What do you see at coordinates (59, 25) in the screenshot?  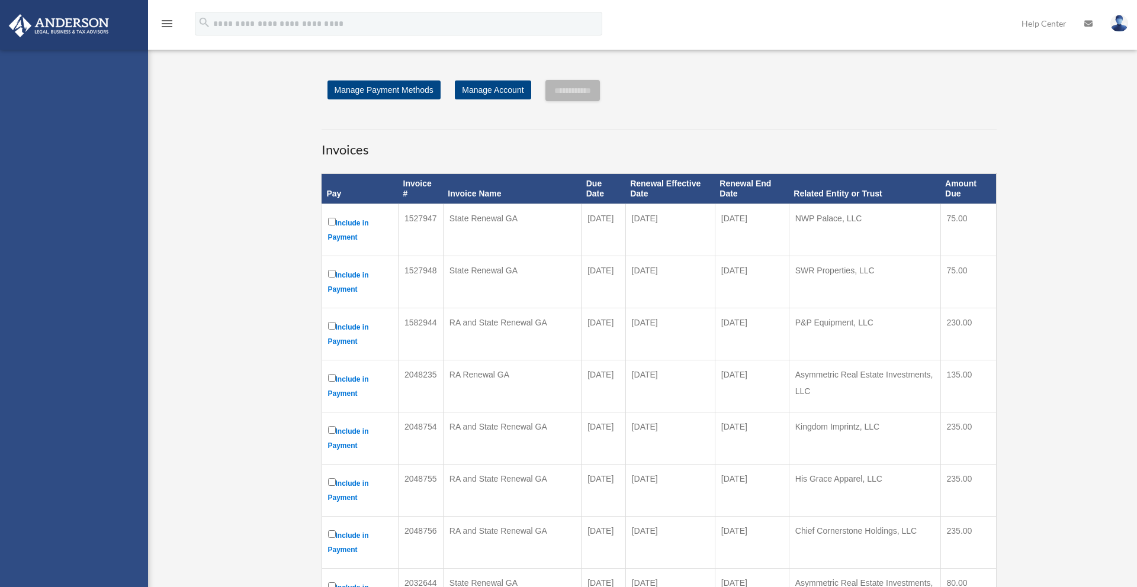 I see `img: Anderson Advisors Platinum Portal` at bounding box center [59, 25].